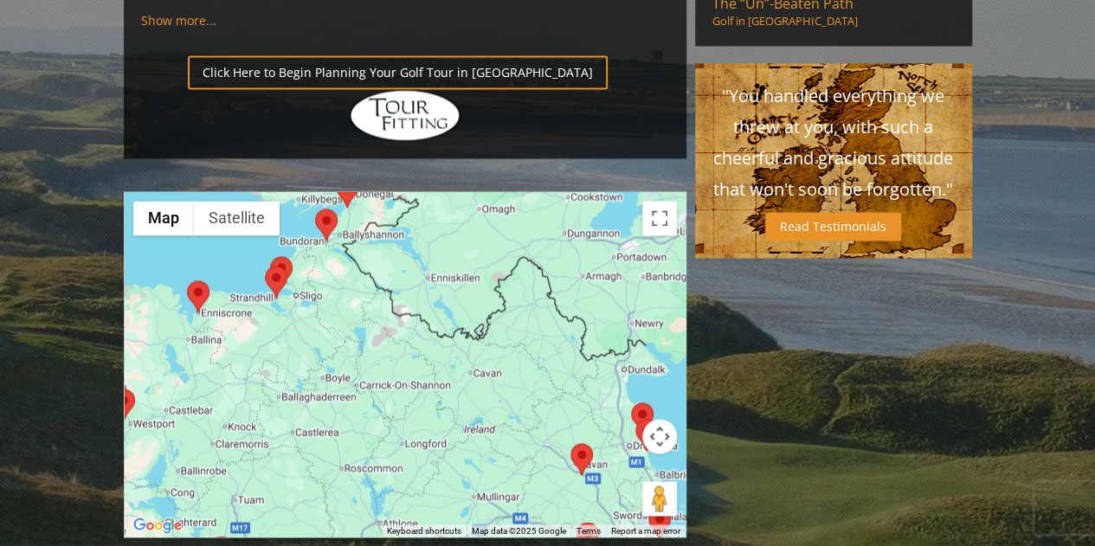  Describe the element at coordinates (164, 218) in the screenshot. I see `button: Show street map` at that location.